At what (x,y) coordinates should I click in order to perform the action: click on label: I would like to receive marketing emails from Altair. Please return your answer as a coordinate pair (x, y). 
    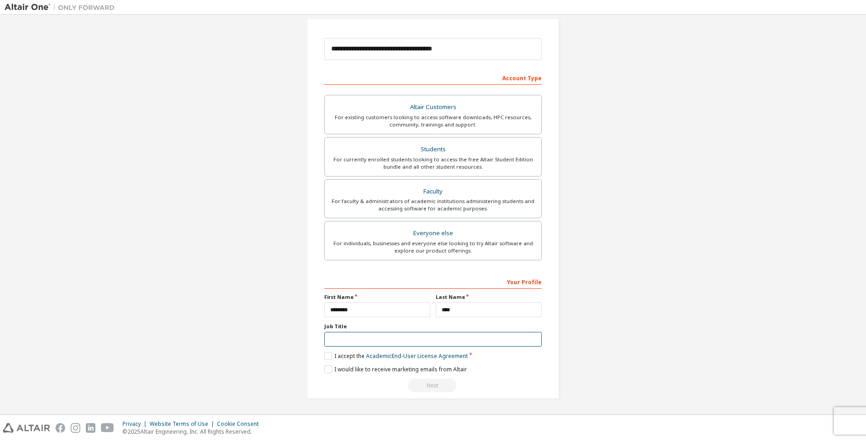
    Looking at the image, I should click on (395, 369).